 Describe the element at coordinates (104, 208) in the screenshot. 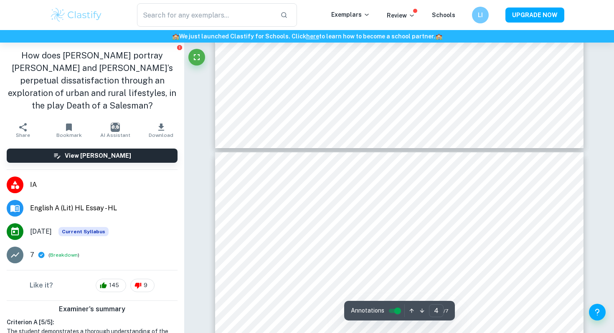

I see `span: English A (Lit) HL Essay - HL` at that location.